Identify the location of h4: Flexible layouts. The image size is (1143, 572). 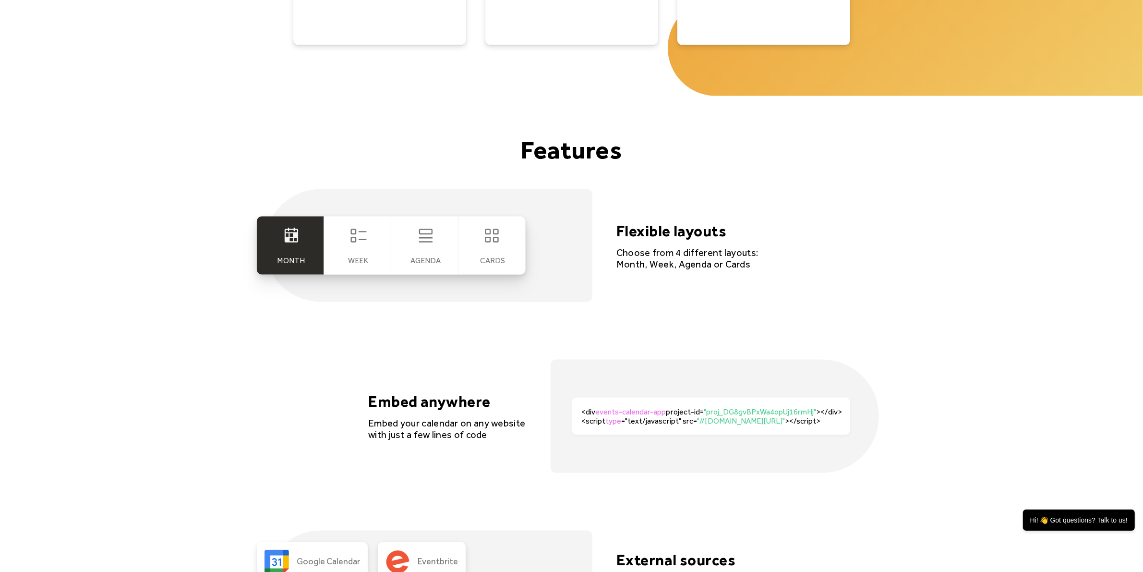
(688, 231).